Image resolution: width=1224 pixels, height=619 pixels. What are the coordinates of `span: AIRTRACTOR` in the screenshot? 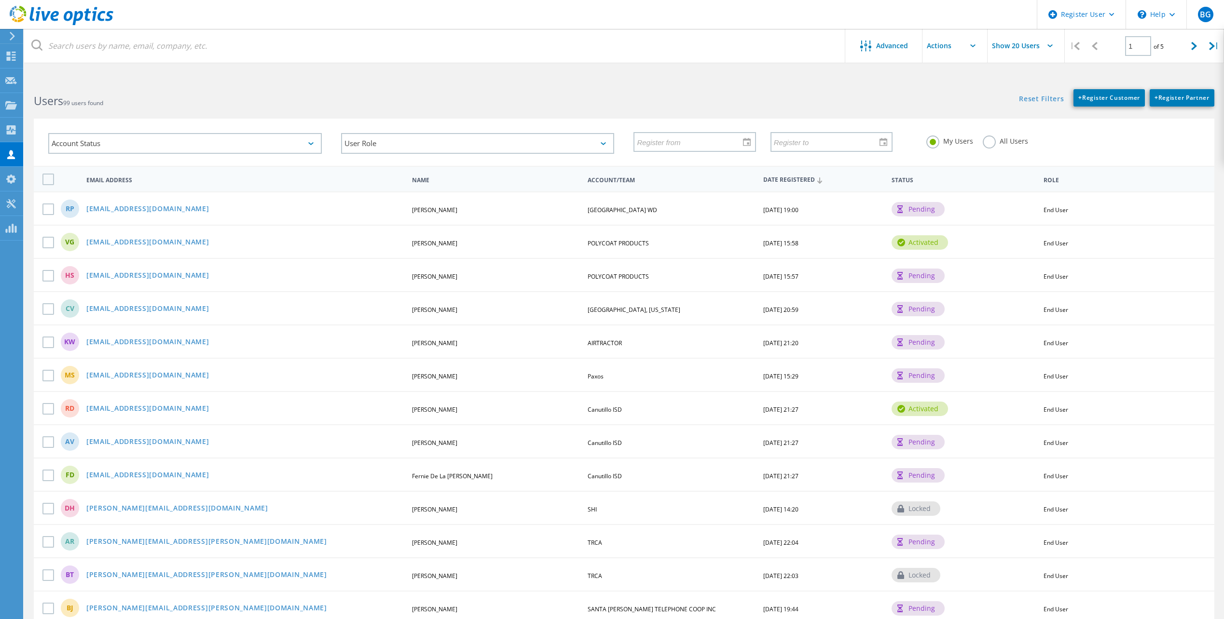 It's located at (604, 343).